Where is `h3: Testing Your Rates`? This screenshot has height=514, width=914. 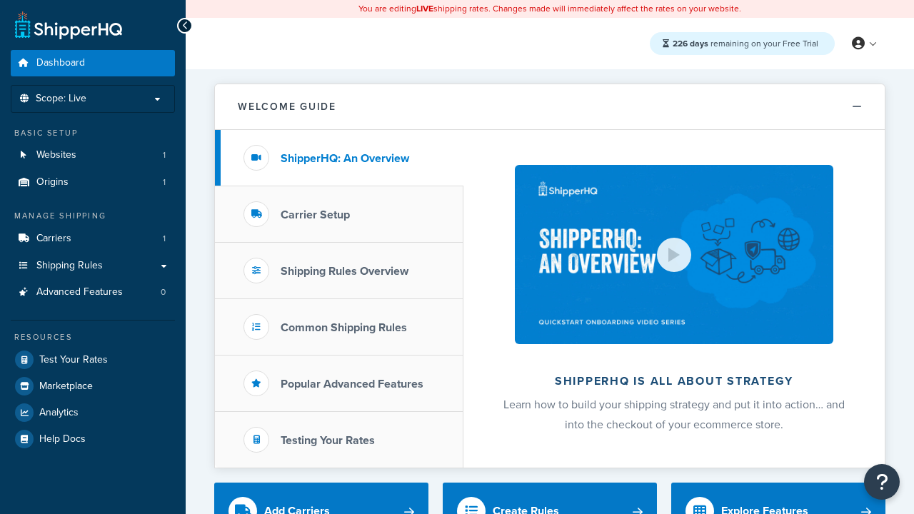 h3: Testing Your Rates is located at coordinates (328, 440).